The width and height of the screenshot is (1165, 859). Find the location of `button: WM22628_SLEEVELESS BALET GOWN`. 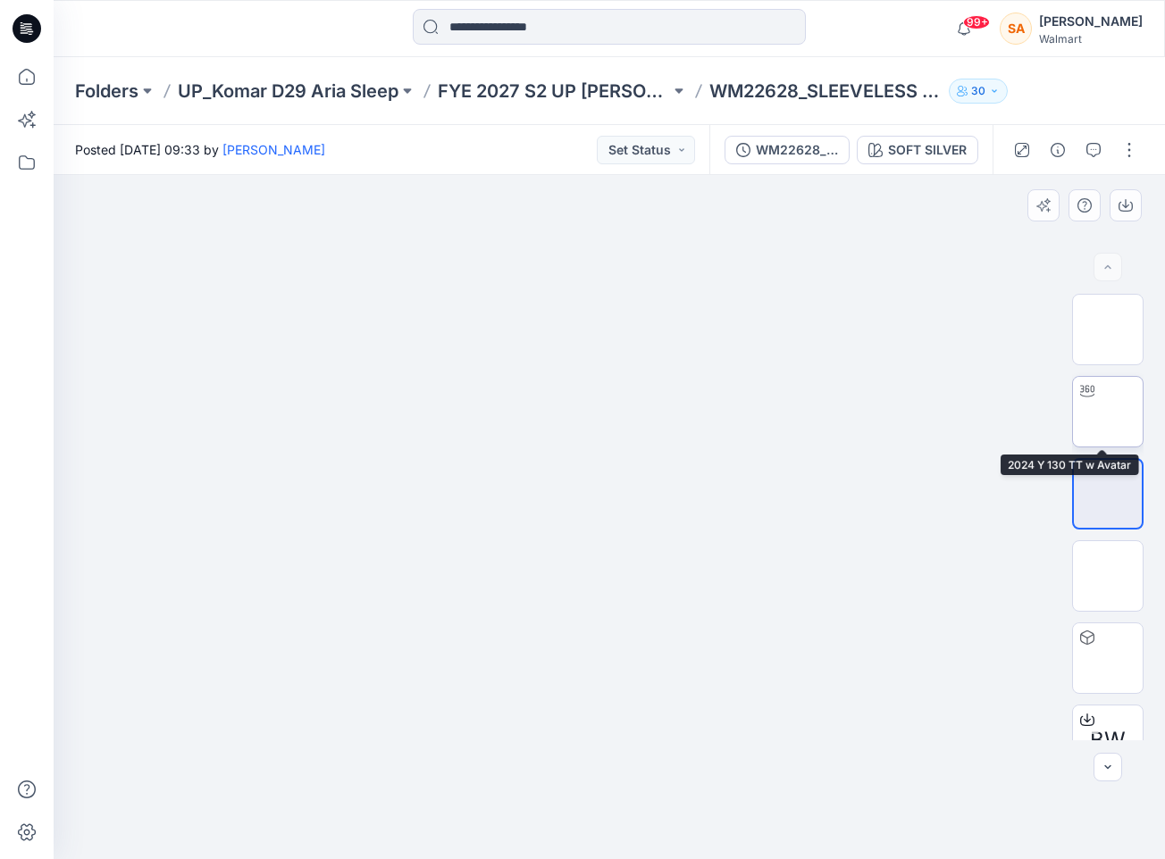

button: WM22628_SLEEVELESS BALET GOWN is located at coordinates (787, 150).